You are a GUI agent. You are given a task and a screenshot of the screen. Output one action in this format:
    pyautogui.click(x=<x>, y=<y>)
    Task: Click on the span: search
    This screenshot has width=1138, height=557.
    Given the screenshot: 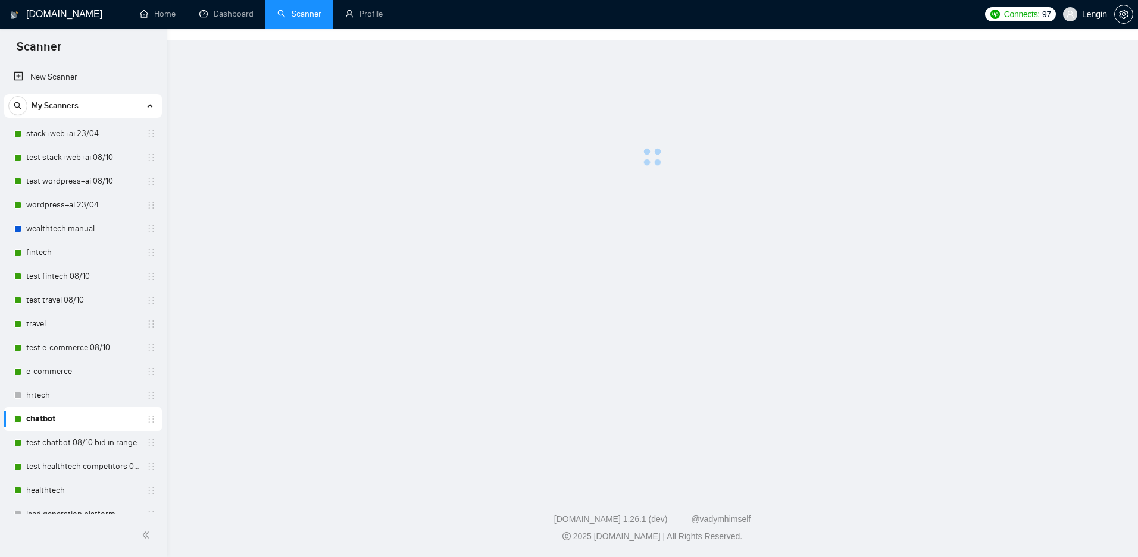 What is the action you would take?
    pyautogui.click(x=18, y=106)
    